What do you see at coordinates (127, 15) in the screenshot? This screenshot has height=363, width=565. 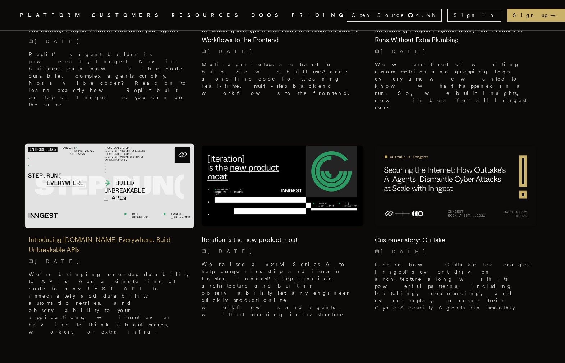 I see `a: CUSTOMERS` at bounding box center [127, 15].